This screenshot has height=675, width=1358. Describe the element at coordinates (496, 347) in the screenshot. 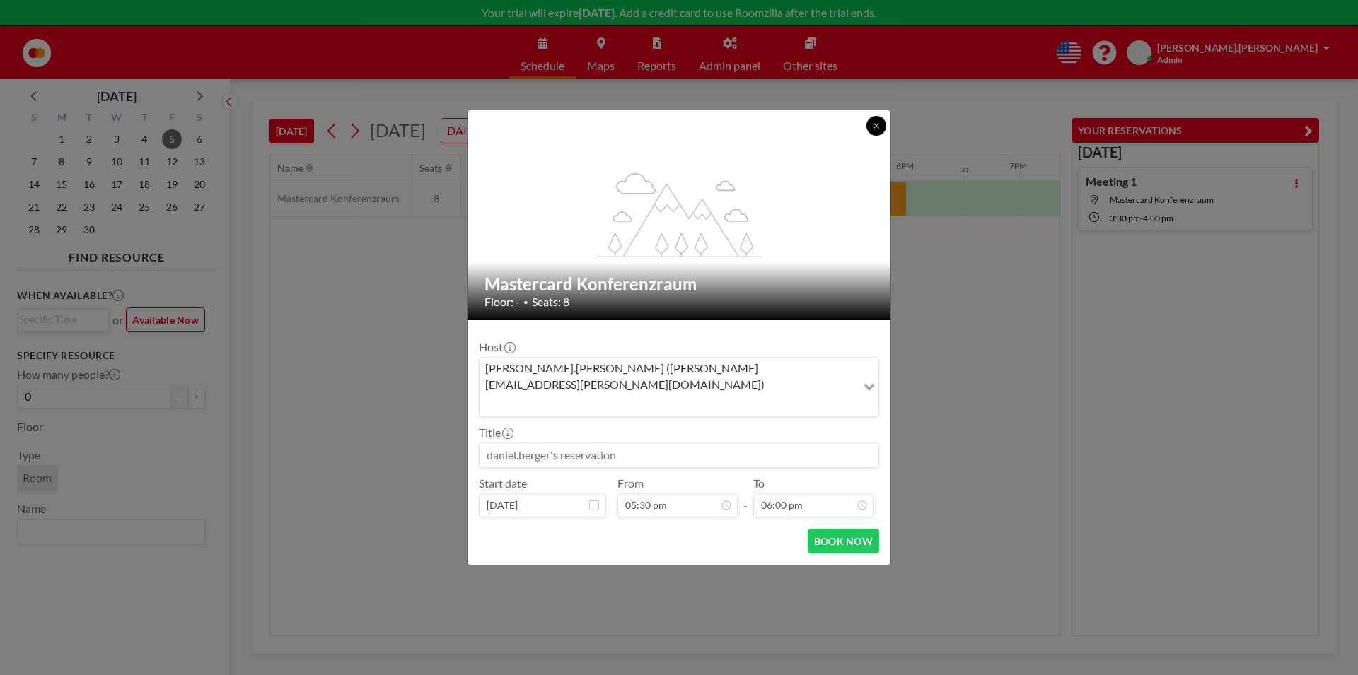

I see `label: Host` at that location.